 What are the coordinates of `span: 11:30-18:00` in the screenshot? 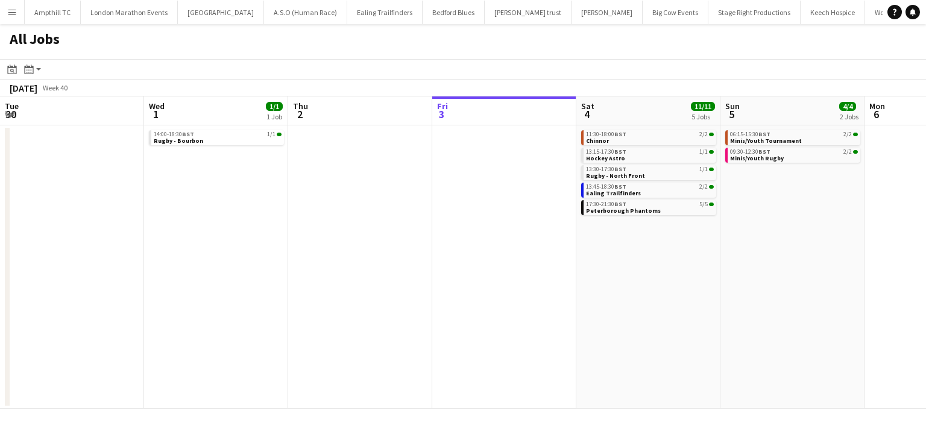 It's located at (606, 134).